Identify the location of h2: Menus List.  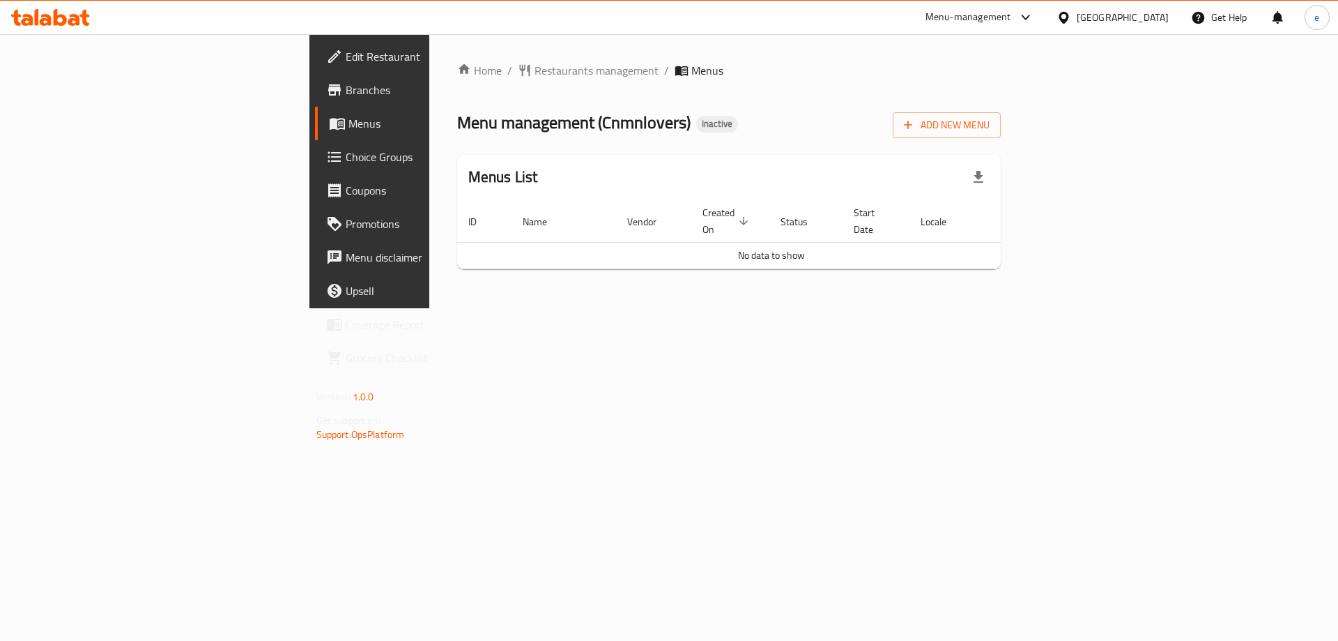
(503, 177).